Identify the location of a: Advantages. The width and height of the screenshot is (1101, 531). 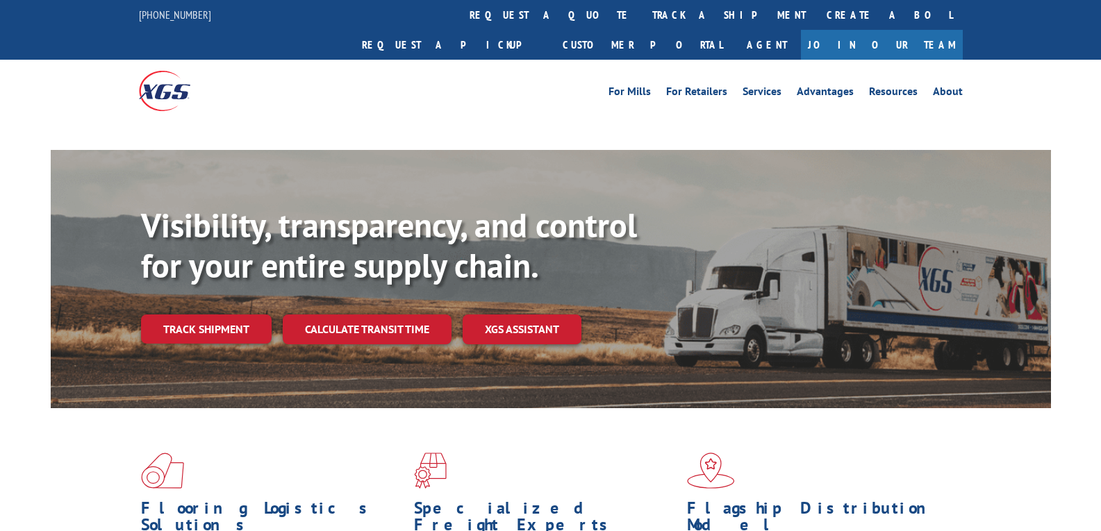
(825, 94).